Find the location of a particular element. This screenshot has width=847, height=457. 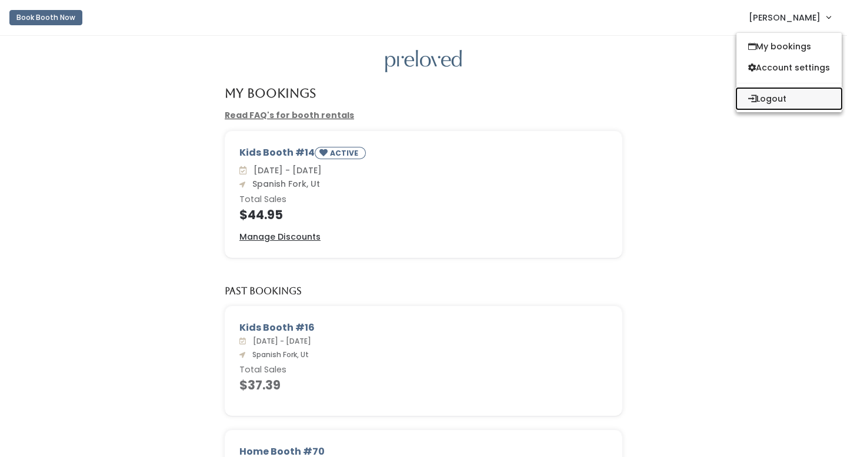

a: Read FAQ's for booth rentals is located at coordinates (289, 115).